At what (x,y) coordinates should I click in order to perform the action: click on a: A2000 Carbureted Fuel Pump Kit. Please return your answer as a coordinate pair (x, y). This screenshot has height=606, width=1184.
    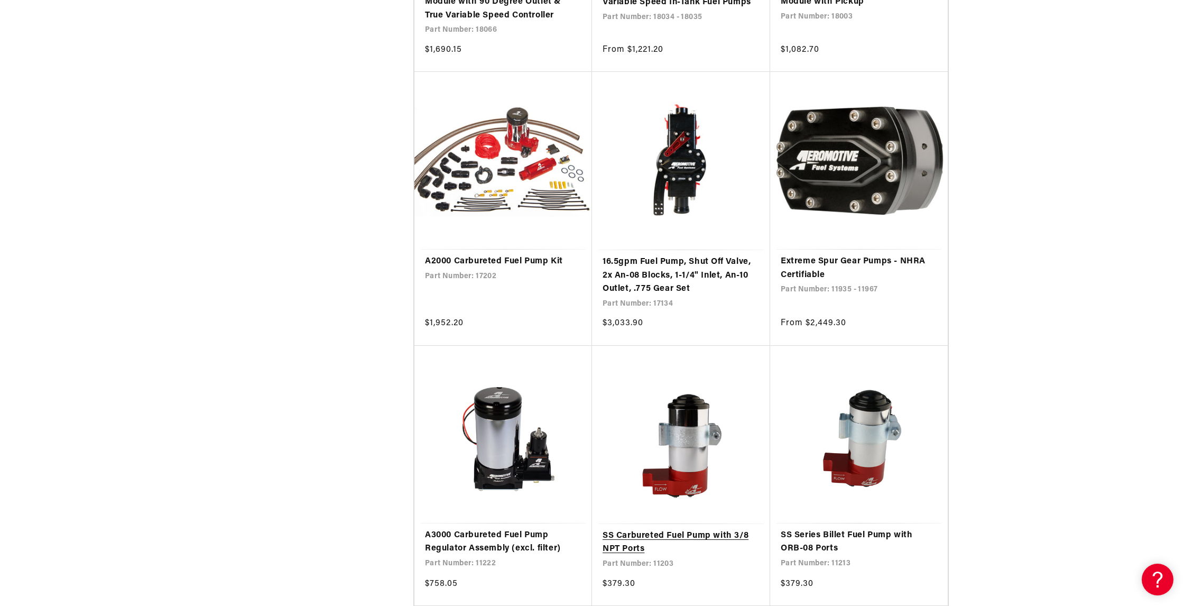
    Looking at the image, I should click on (503, 262).